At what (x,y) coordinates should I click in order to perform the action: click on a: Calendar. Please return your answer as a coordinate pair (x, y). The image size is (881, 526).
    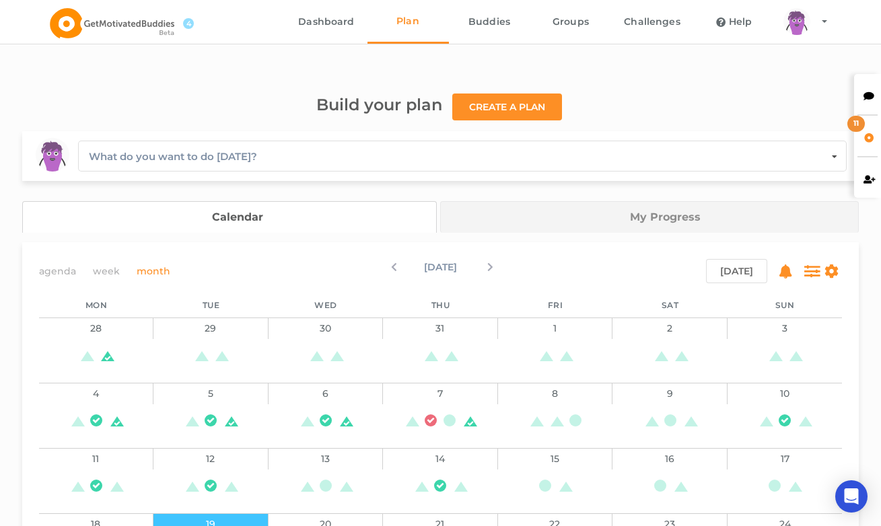
    Looking at the image, I should click on (229, 217).